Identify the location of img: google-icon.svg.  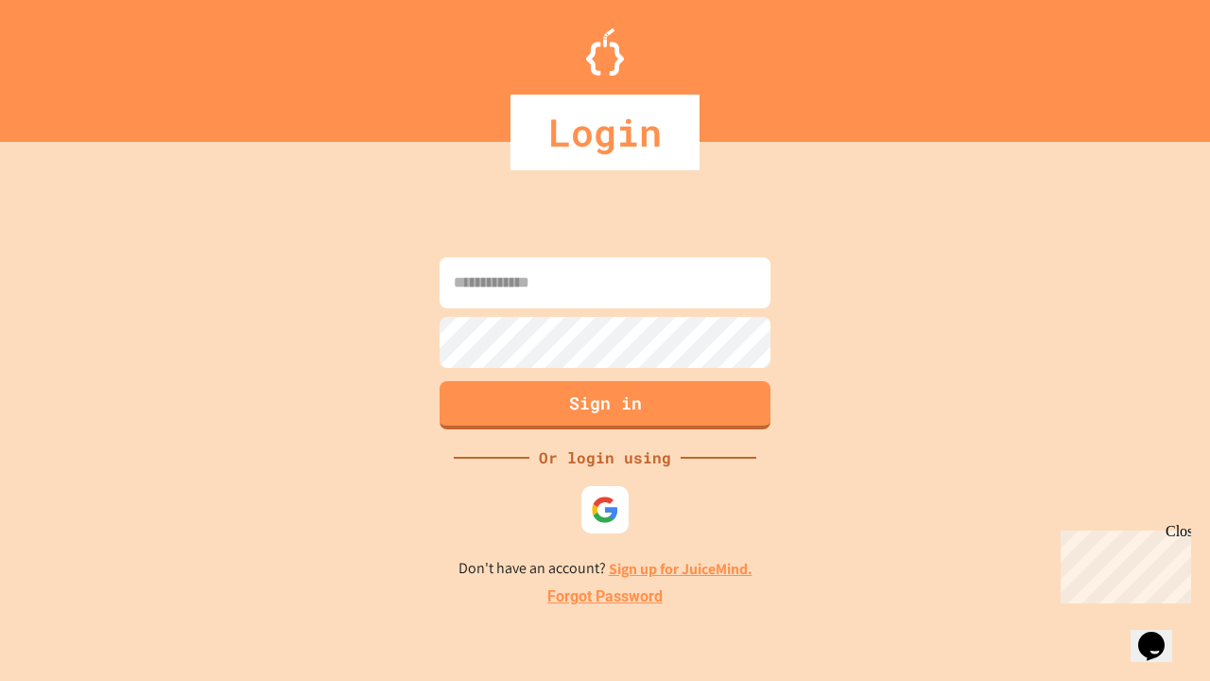
(605, 510).